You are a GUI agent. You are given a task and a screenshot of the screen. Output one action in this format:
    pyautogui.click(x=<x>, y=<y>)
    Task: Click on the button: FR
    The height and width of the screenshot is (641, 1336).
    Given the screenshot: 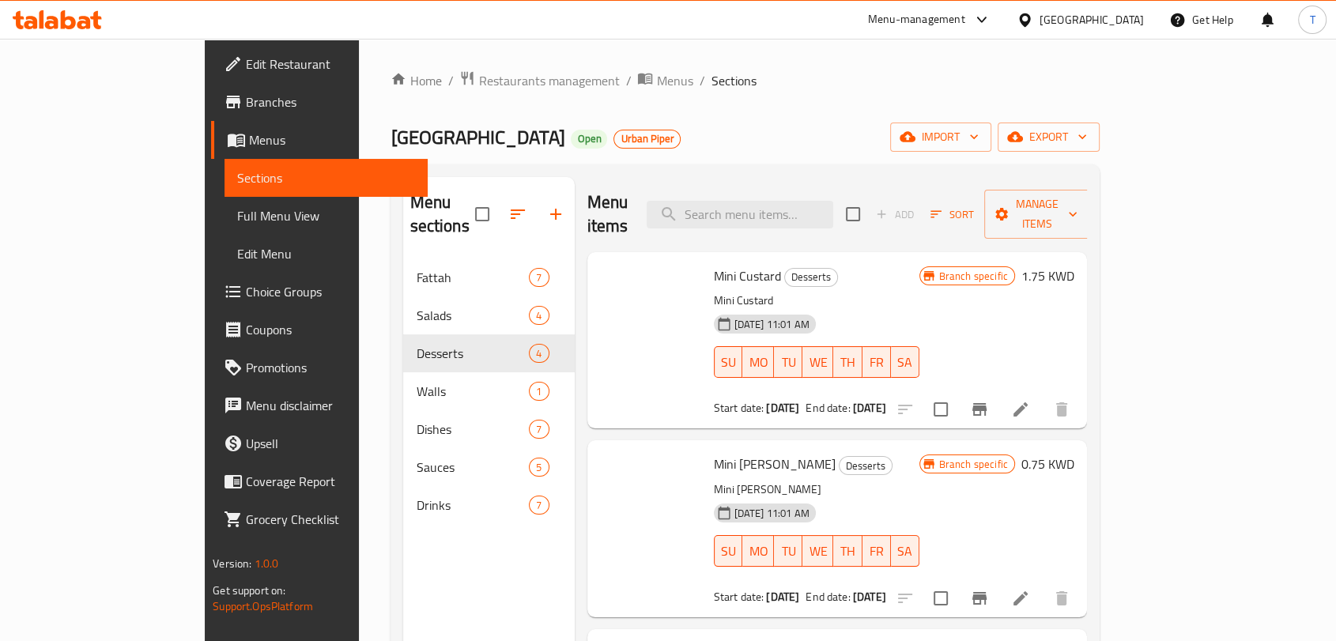 What is the action you would take?
    pyautogui.click(x=877, y=362)
    